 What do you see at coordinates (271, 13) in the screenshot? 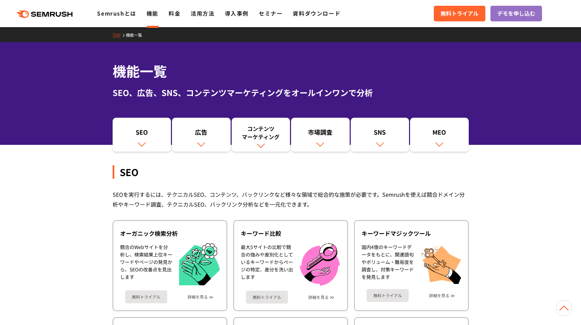
I see `a: セミナー` at bounding box center [271, 13].